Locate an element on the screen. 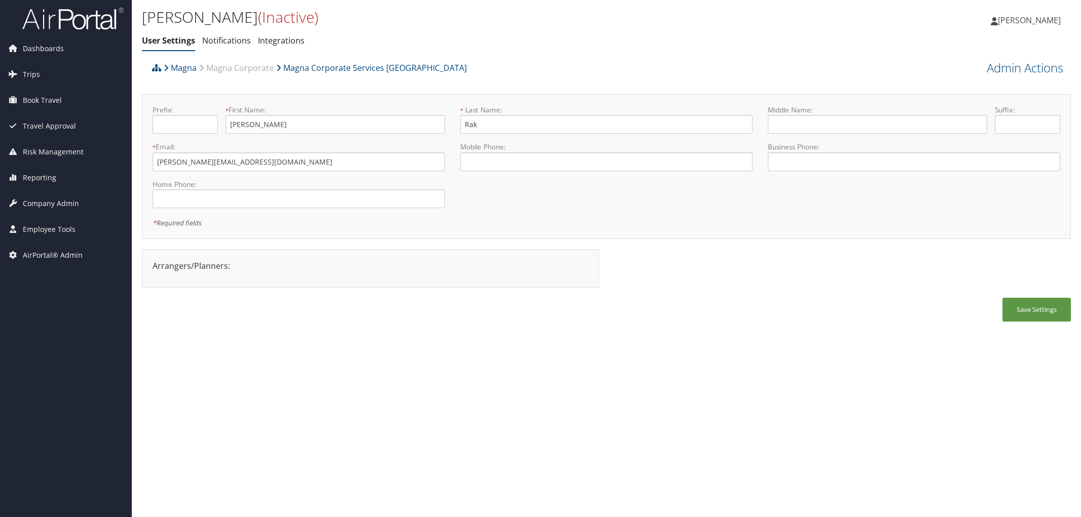 The height and width of the screenshot is (517, 1081). span: (Inactive) is located at coordinates (288, 17).